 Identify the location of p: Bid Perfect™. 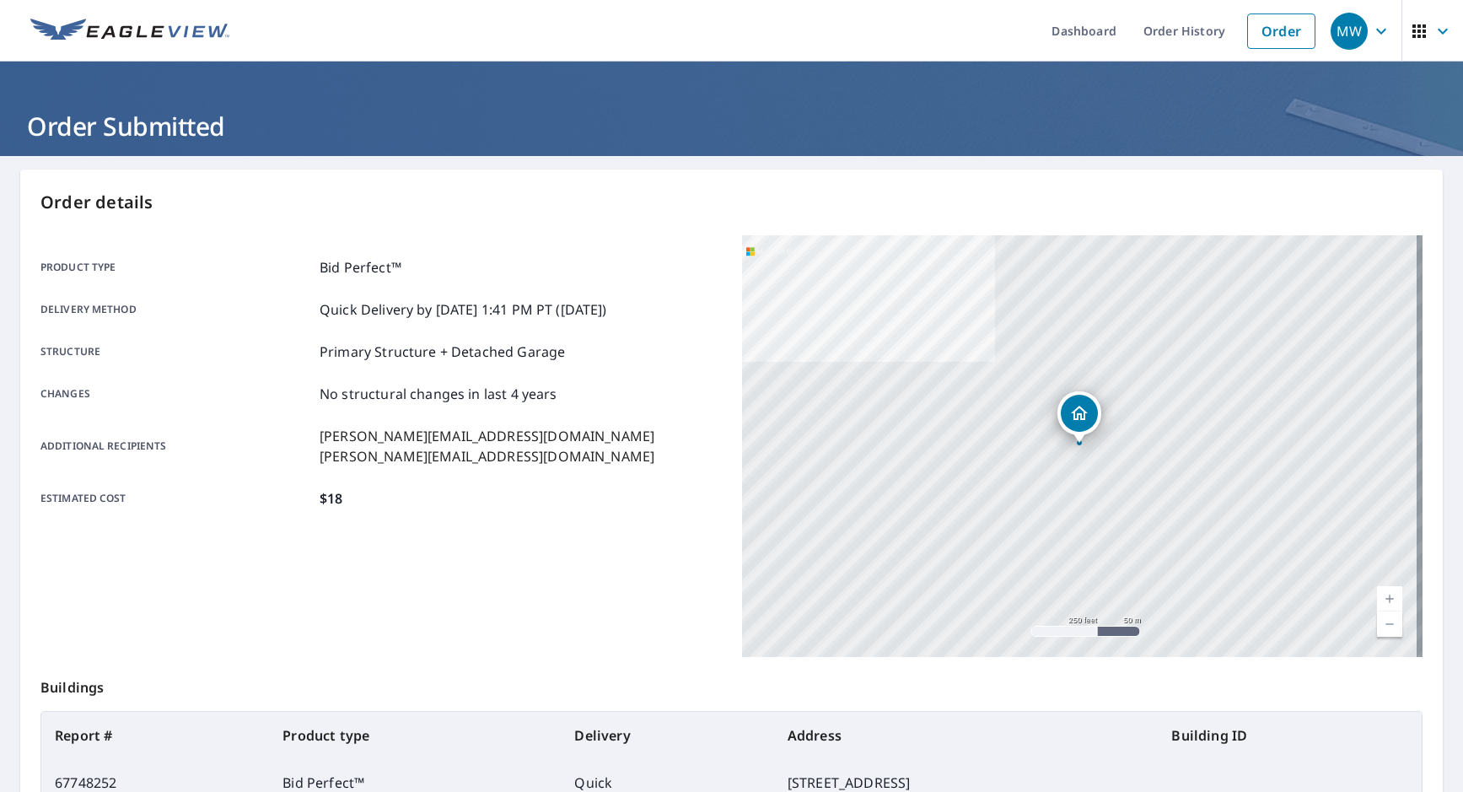
(360, 267).